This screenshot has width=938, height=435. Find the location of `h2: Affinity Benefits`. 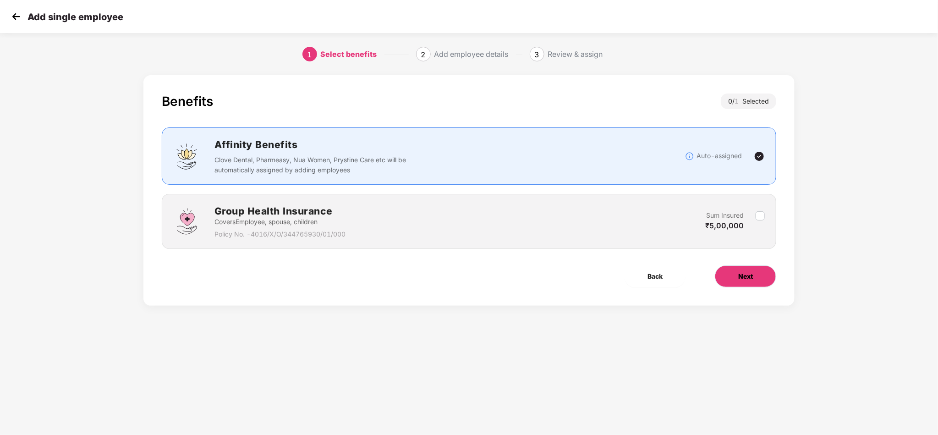

h2: Affinity Benefits is located at coordinates (379, 144).